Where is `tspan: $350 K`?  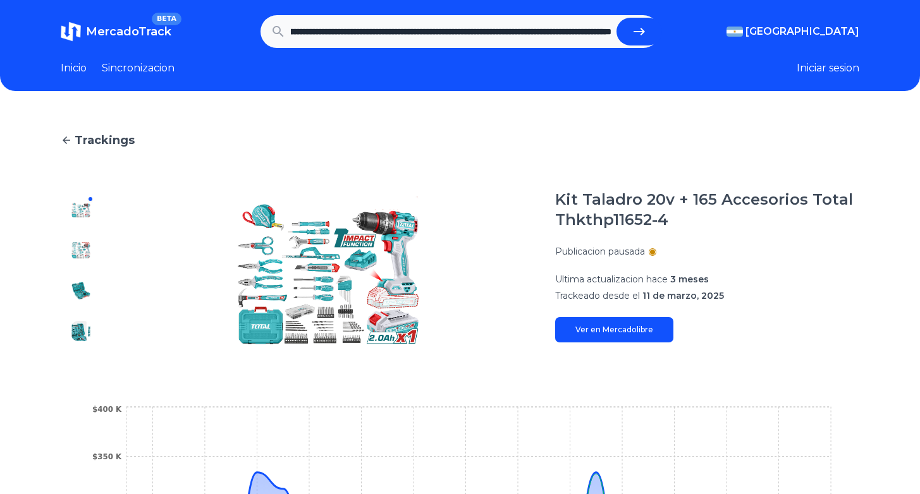 tspan: $350 K is located at coordinates (107, 457).